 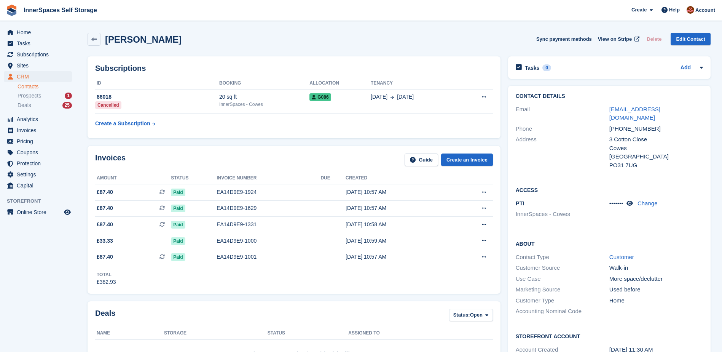 What do you see at coordinates (686, 68) in the screenshot?
I see `a: Add` at bounding box center [686, 68].